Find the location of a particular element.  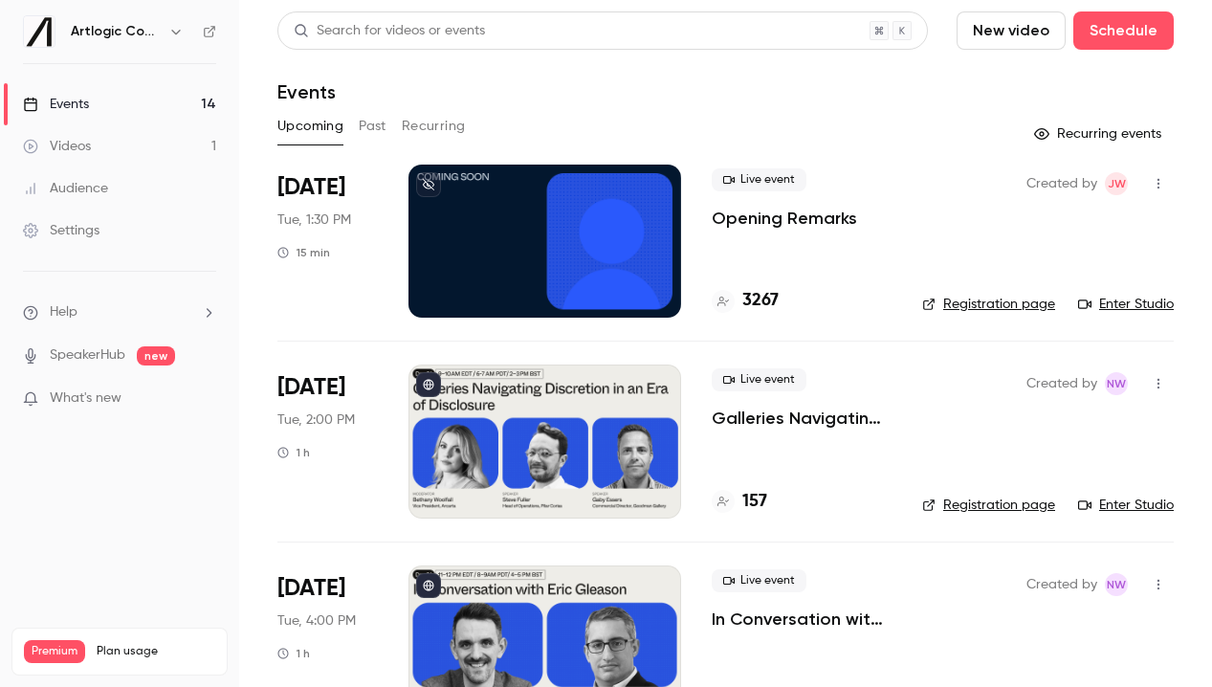

span: Plan usage is located at coordinates (156, 651).